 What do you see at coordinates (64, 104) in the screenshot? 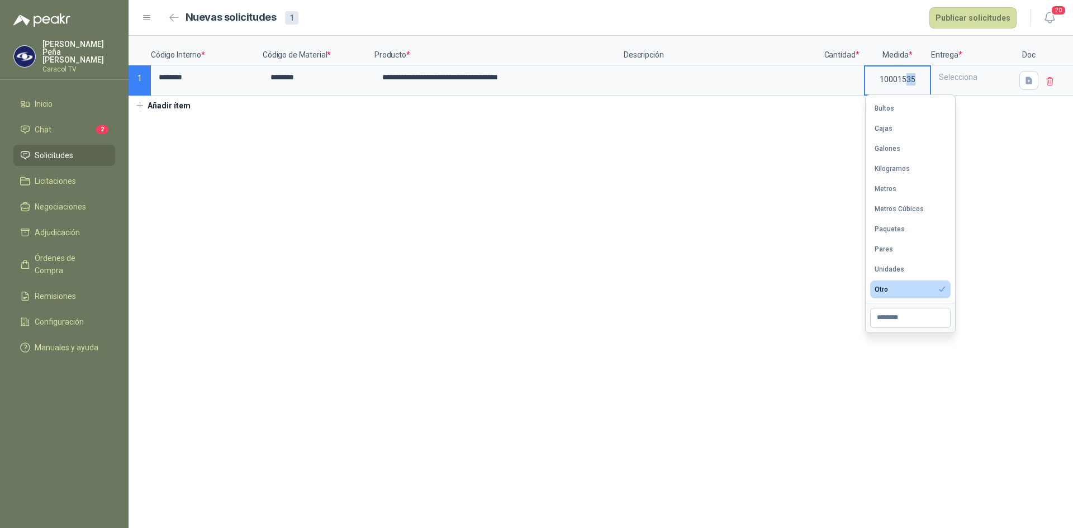
I see `a: Inicio` at bounding box center [64, 104].